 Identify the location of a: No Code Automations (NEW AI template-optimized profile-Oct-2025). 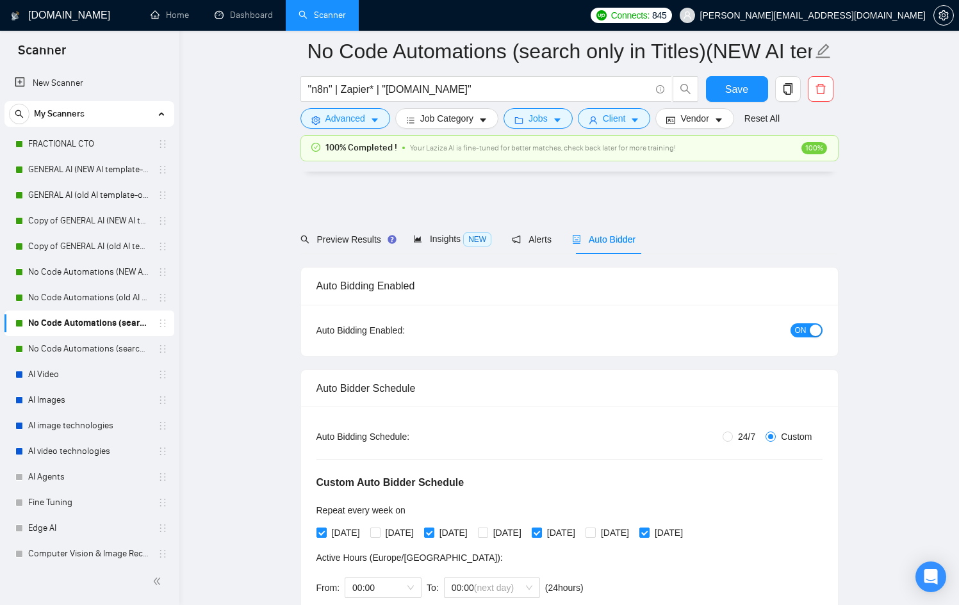
(89, 272).